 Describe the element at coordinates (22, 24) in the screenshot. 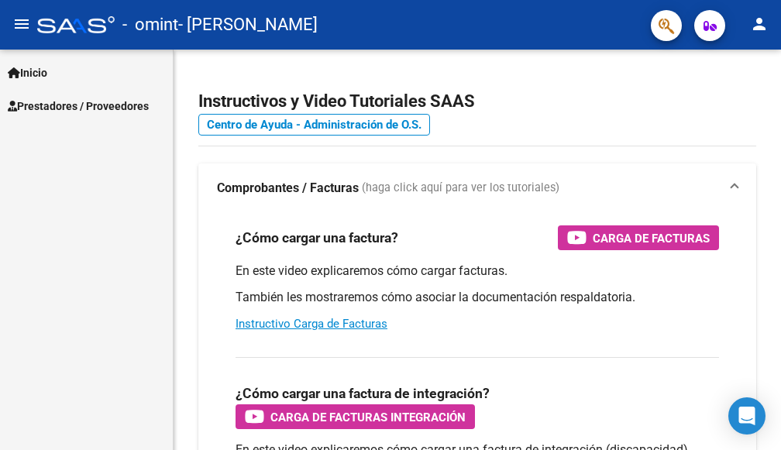

I see `mat-icon: menu` at that location.